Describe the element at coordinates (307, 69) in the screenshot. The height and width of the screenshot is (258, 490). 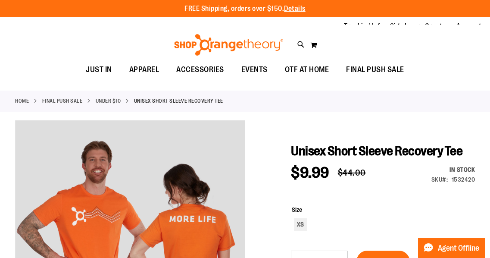
I see `span: OTF AT HOME` at that location.